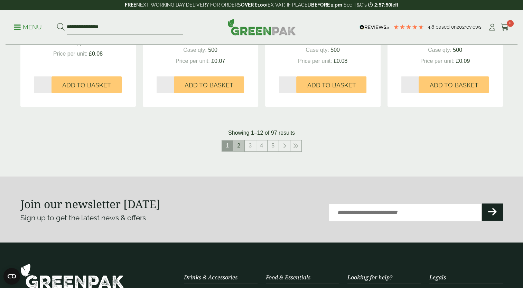  Describe the element at coordinates (28, 27) in the screenshot. I see `a: Menu` at that location.